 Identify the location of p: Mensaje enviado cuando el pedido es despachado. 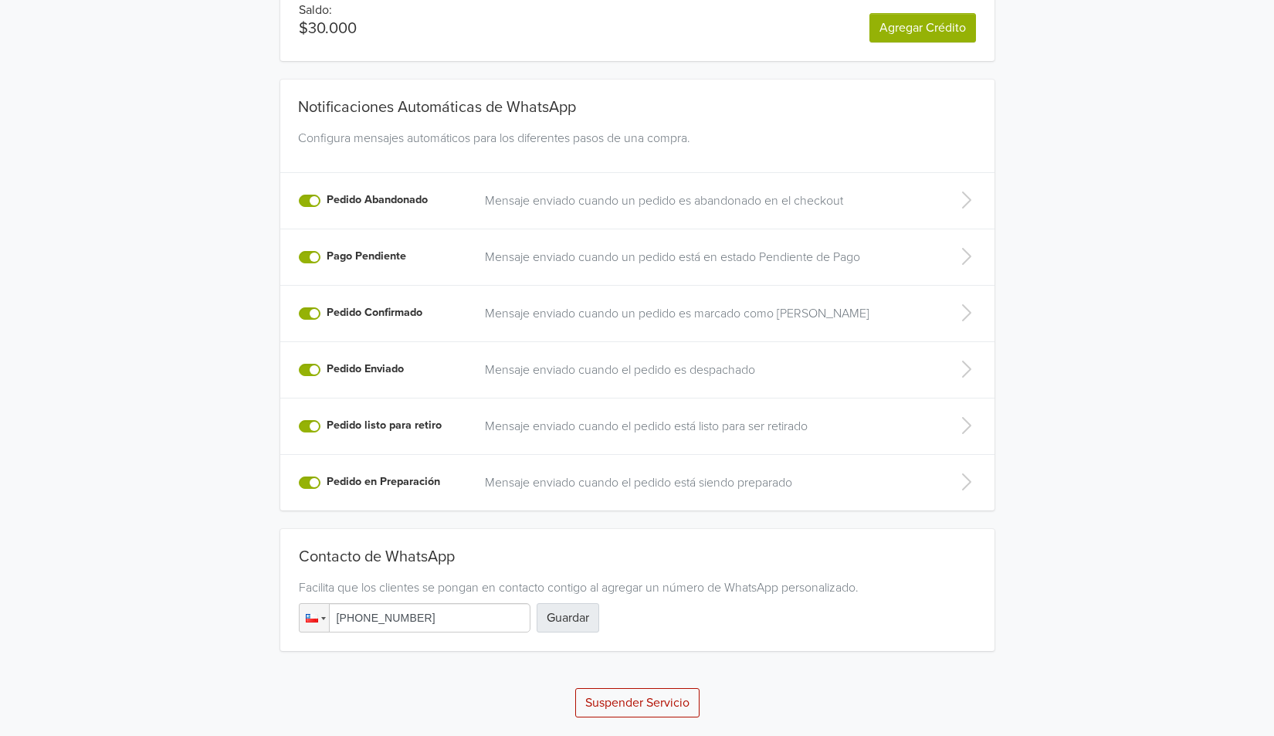
(706, 370).